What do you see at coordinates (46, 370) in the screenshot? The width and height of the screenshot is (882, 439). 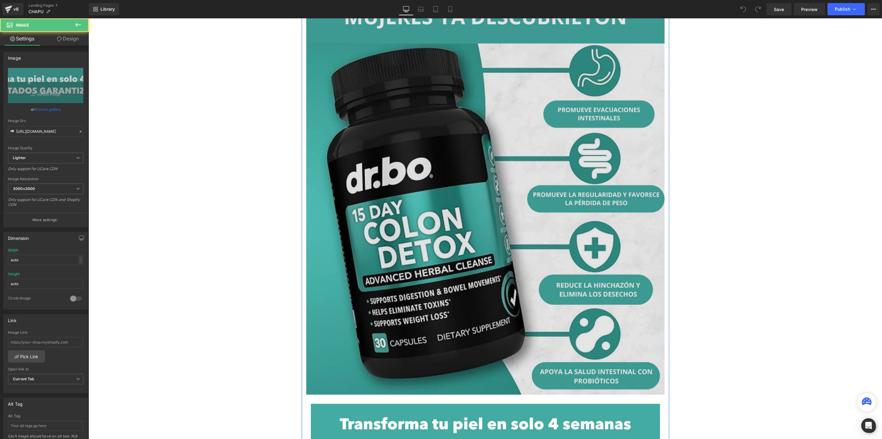 I see `div: Open link In` at bounding box center [46, 370].